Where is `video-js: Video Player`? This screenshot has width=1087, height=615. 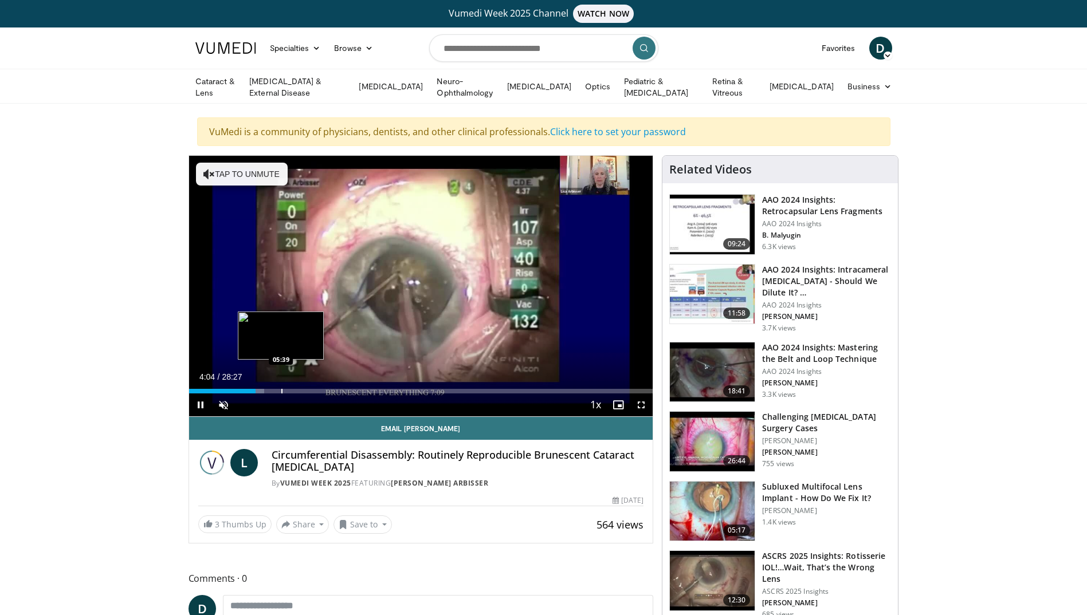
video-js: Video Player is located at coordinates (421, 286).